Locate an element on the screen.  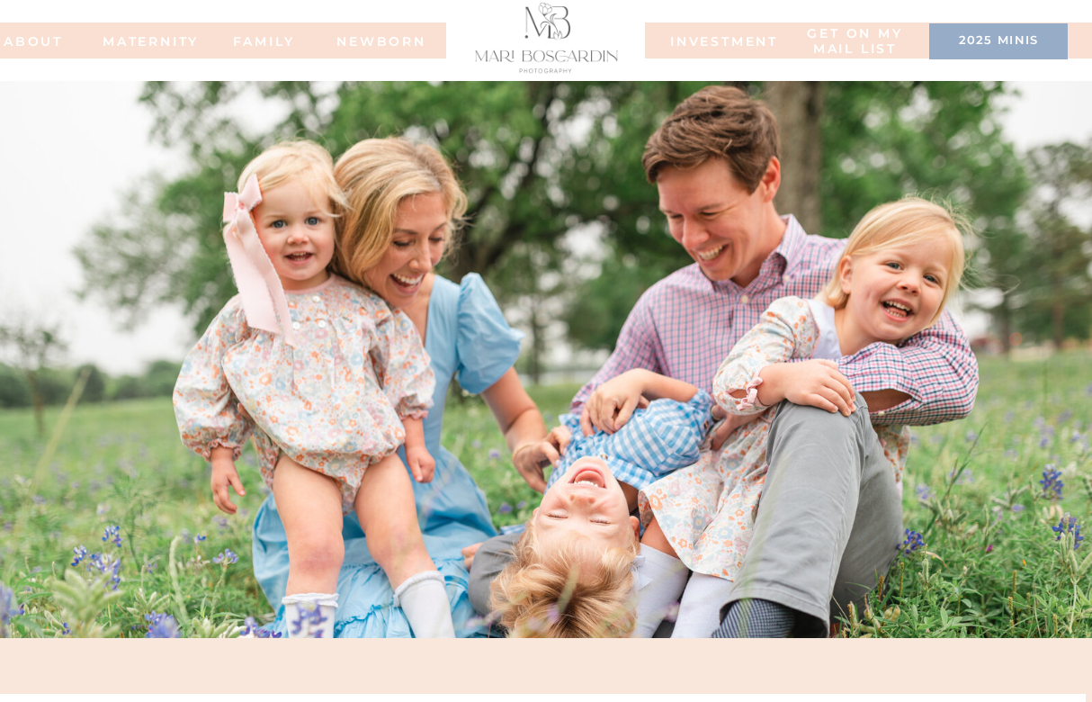
nav: MATERNITY is located at coordinates (139, 40).